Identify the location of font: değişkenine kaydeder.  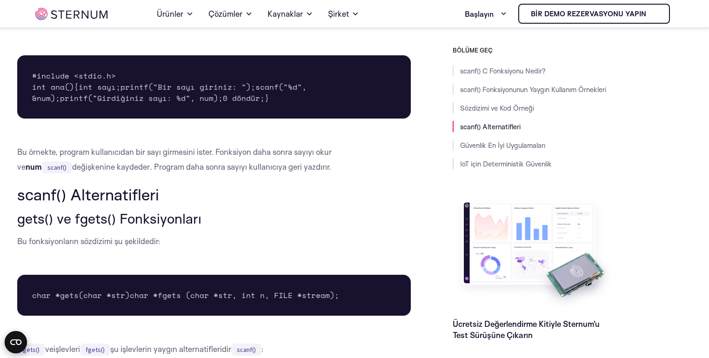
(111, 167).